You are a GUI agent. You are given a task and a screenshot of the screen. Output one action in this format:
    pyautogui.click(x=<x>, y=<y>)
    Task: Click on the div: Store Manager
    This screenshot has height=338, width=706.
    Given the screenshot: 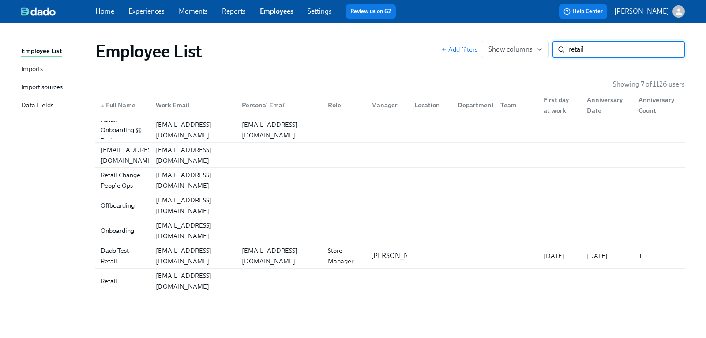 What is the action you would take?
    pyautogui.click(x=344, y=256)
    